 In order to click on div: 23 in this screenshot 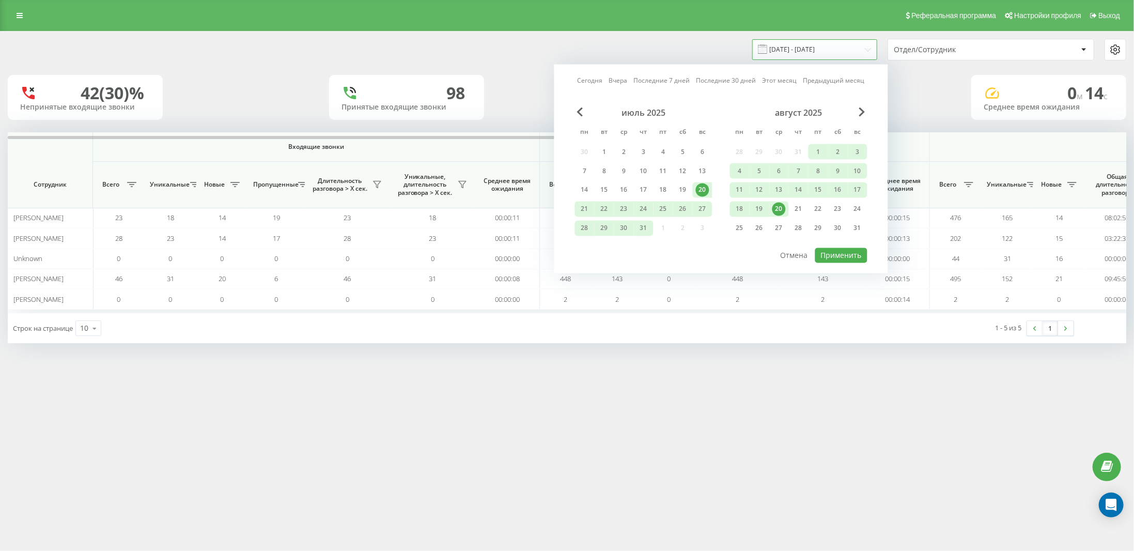, I will do `click(838, 209)`.